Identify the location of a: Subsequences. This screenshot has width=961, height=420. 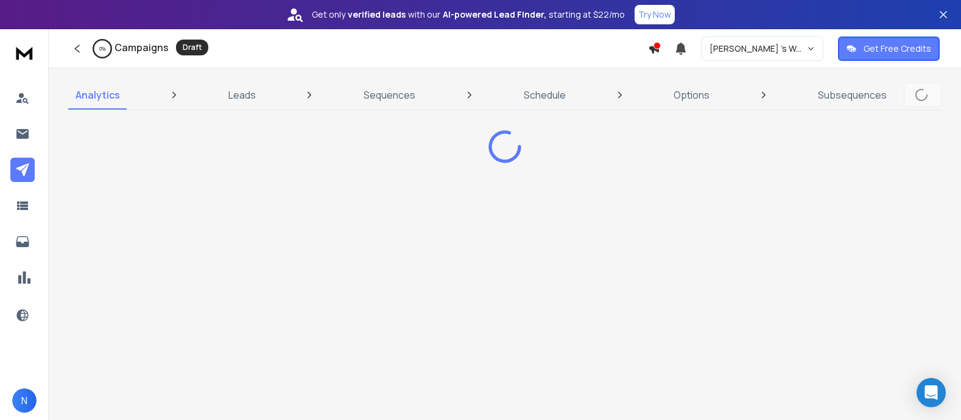
(852, 95).